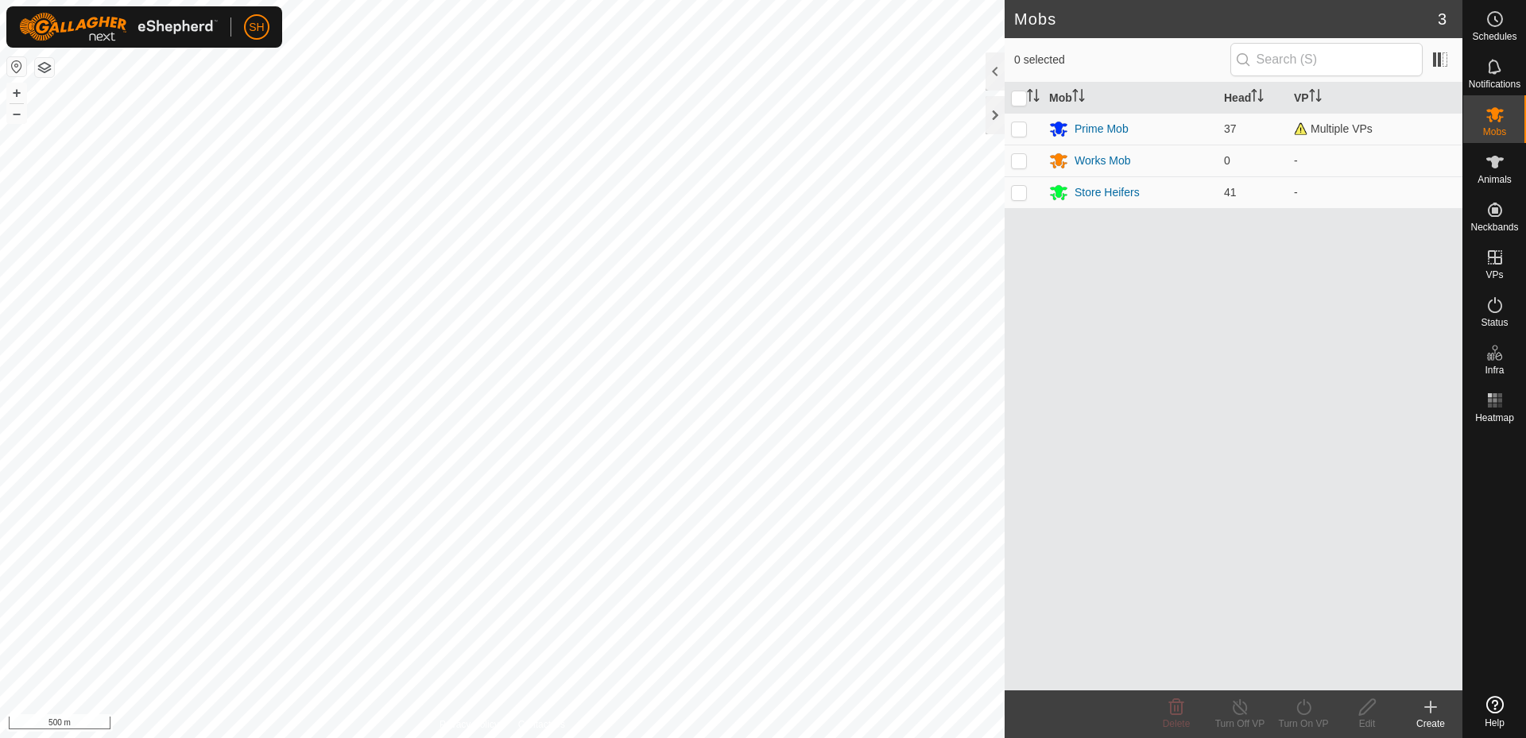 This screenshot has height=738, width=1526. What do you see at coordinates (1494, 180) in the screenshot?
I see `span: Animals` at bounding box center [1494, 180].